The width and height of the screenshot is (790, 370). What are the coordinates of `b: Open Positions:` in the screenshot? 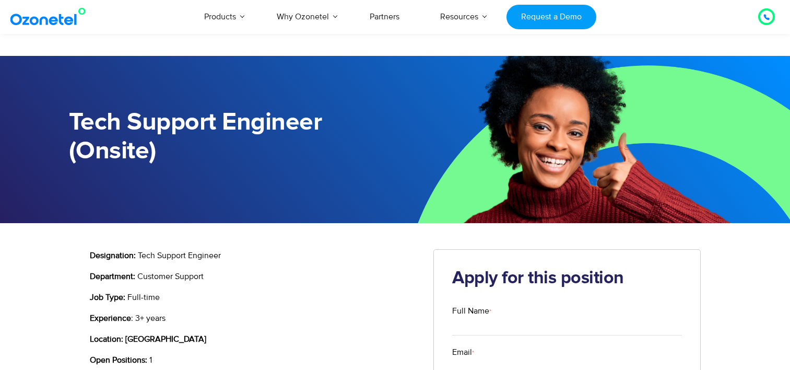 It's located at (119, 360).